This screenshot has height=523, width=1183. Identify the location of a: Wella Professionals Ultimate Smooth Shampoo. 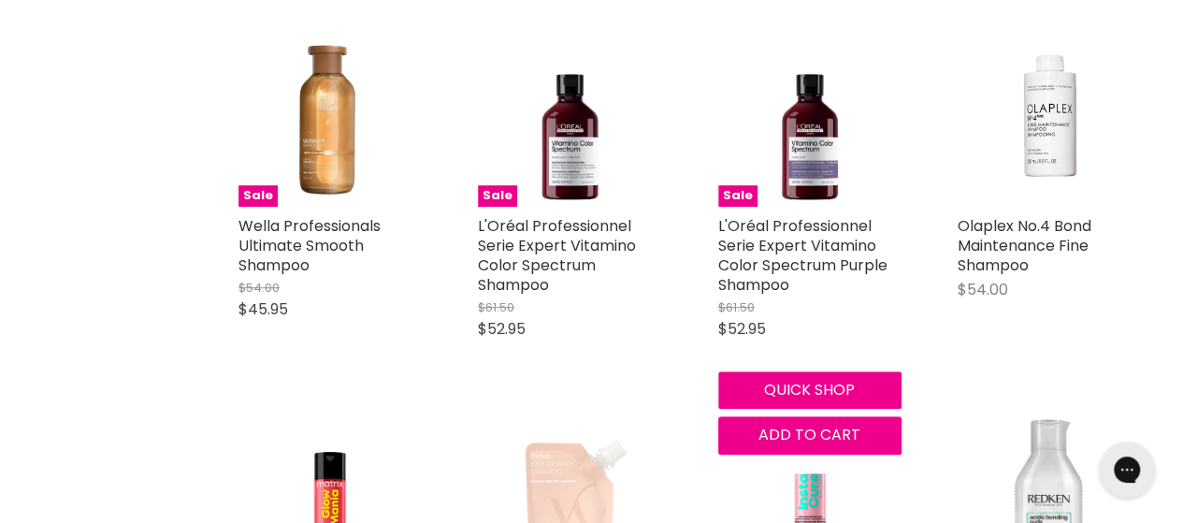
(310, 245).